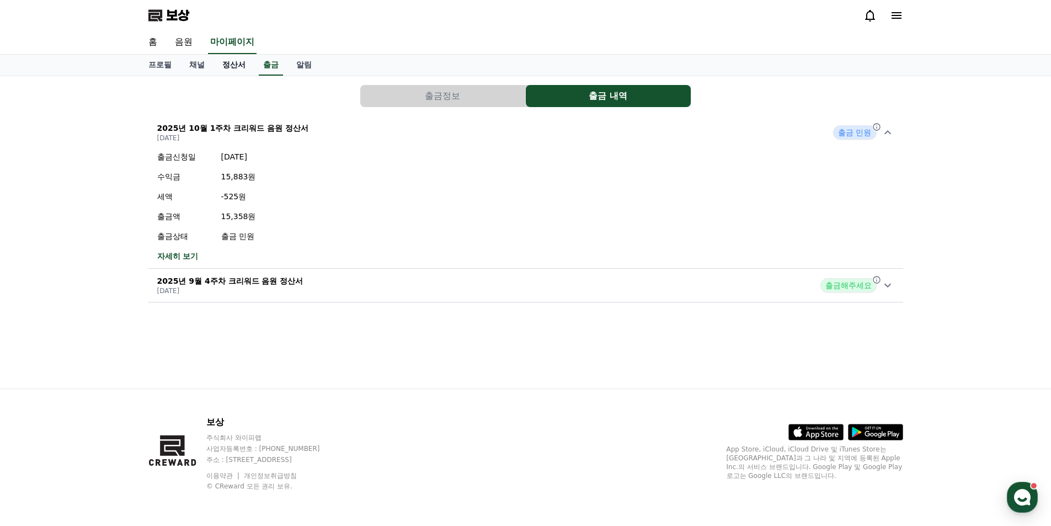 This screenshot has height=526, width=1051. Describe the element at coordinates (238, 216) in the screenshot. I see `font: 15,358원` at that location.